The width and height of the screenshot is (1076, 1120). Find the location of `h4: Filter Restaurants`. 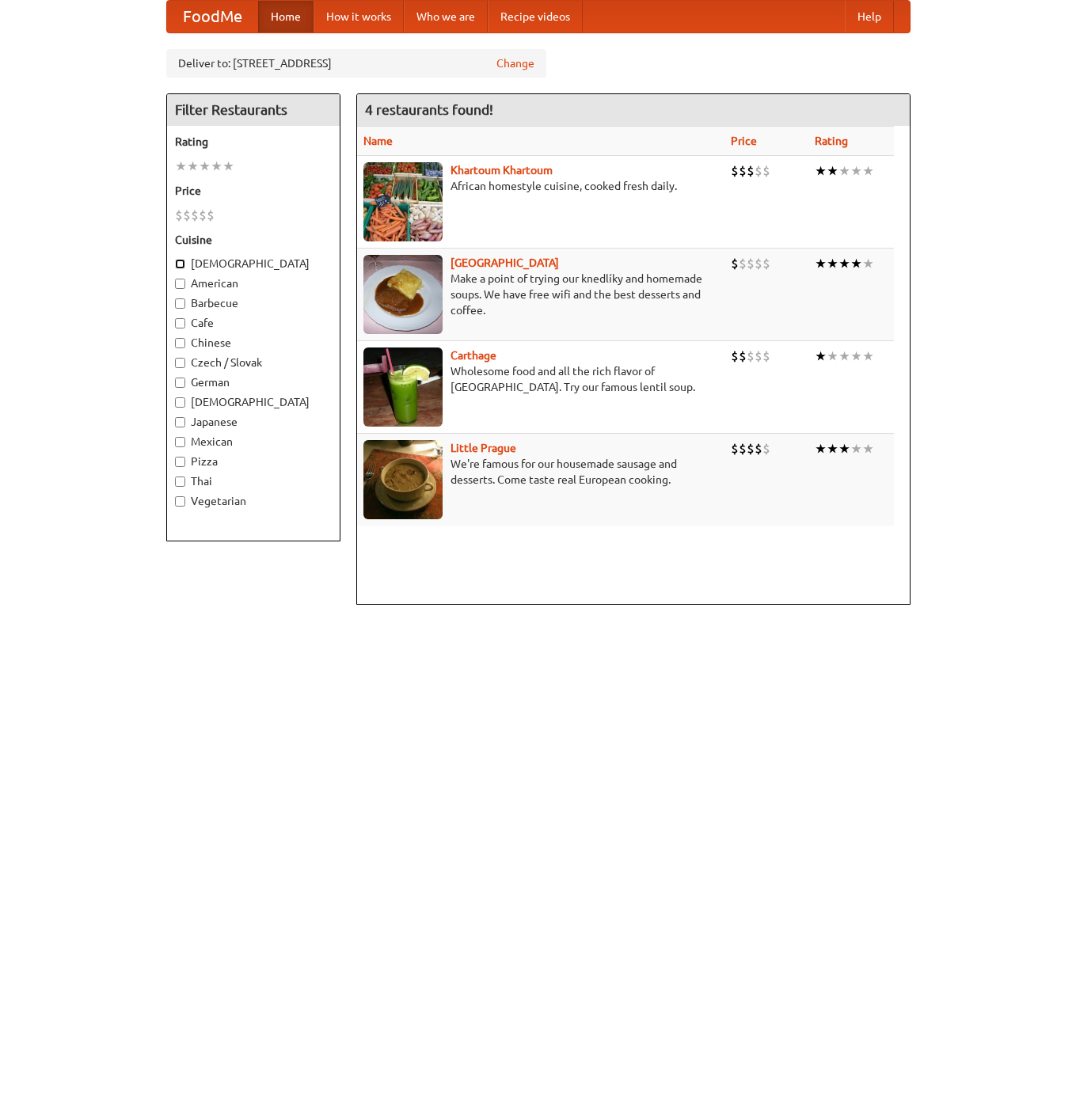

h4: Filter Restaurants is located at coordinates (254, 110).